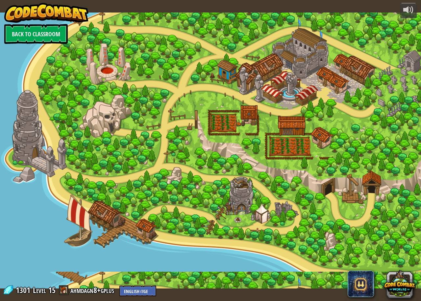 This screenshot has height=301, width=421. I want to click on a: ahmdagn8+gplus, so click(93, 290).